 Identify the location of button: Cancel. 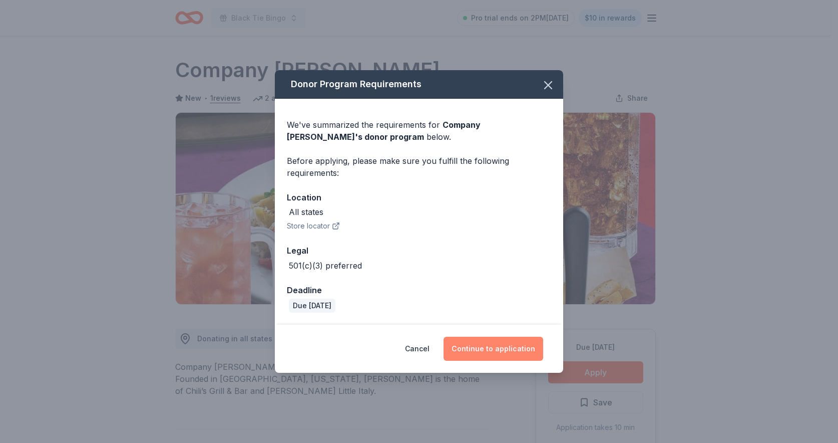
(417, 348).